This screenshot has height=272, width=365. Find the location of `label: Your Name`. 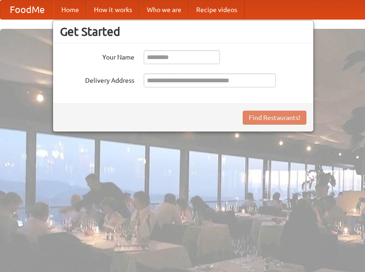

label: Your Name is located at coordinates (97, 56).